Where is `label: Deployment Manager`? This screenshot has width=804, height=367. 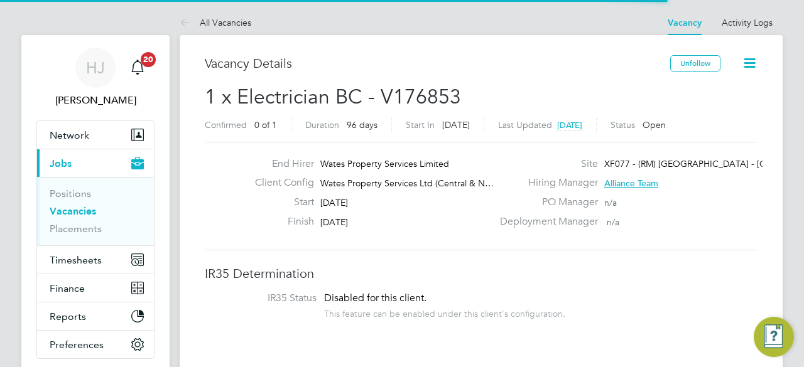 label: Deployment Manager is located at coordinates (545, 222).